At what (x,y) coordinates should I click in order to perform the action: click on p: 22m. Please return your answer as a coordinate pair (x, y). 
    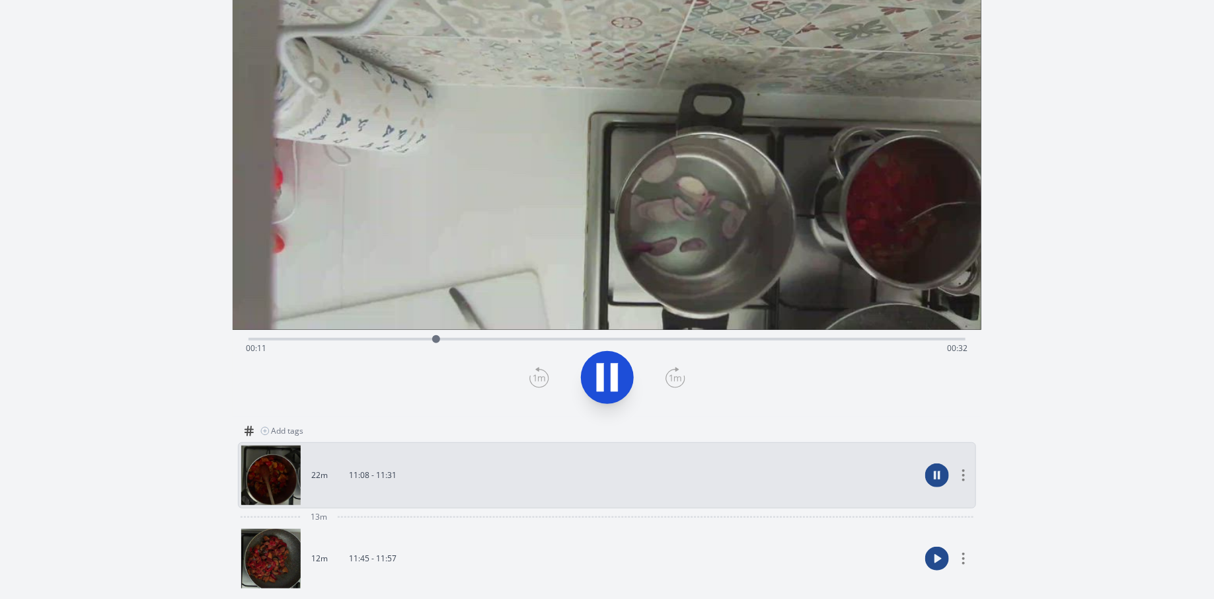
    Looking at the image, I should click on (319, 475).